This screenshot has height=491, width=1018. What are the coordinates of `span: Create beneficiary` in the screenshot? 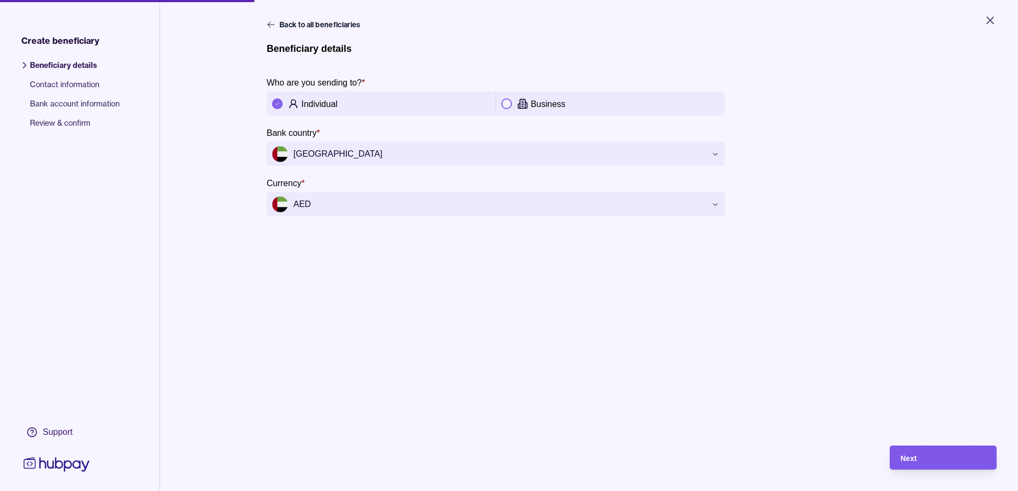 It's located at (60, 41).